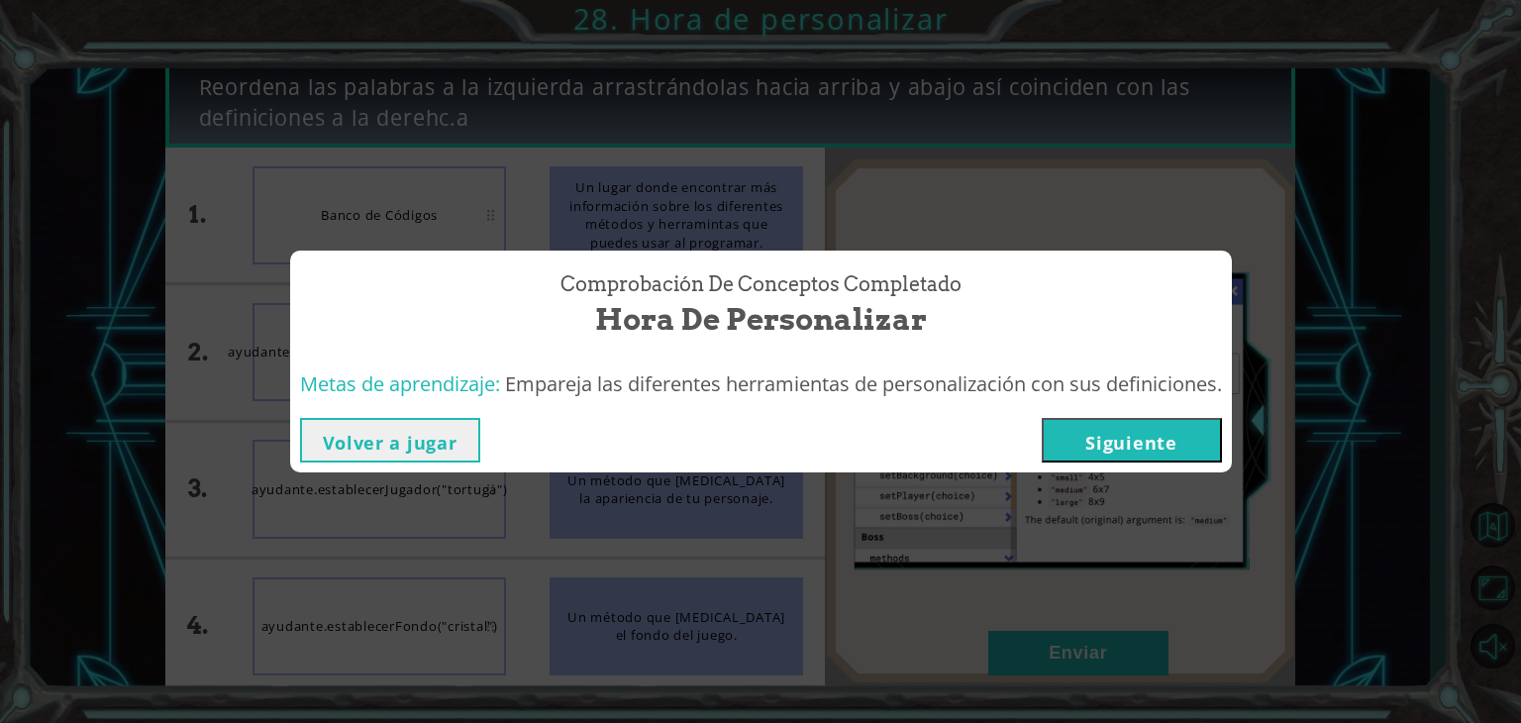 This screenshot has width=1521, height=723. I want to click on span: Metas de aprendizaje:, so click(400, 383).